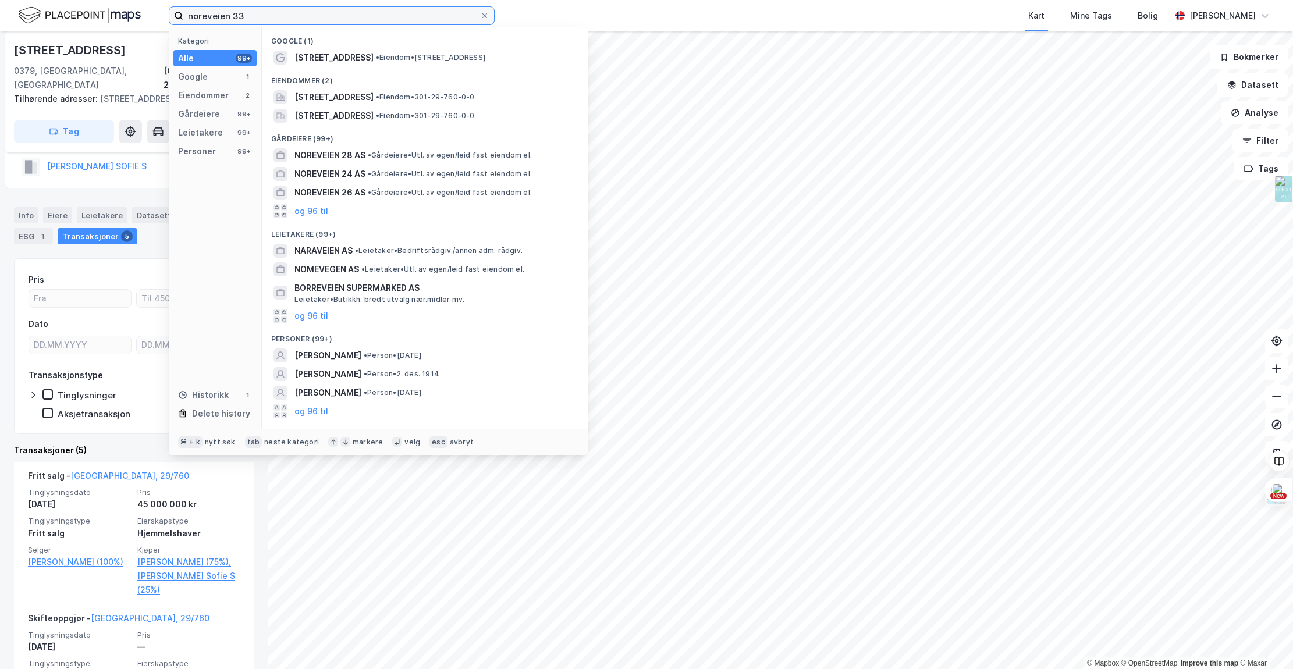  What do you see at coordinates (220, 442) in the screenshot?
I see `div: nytt søk` at bounding box center [220, 442].